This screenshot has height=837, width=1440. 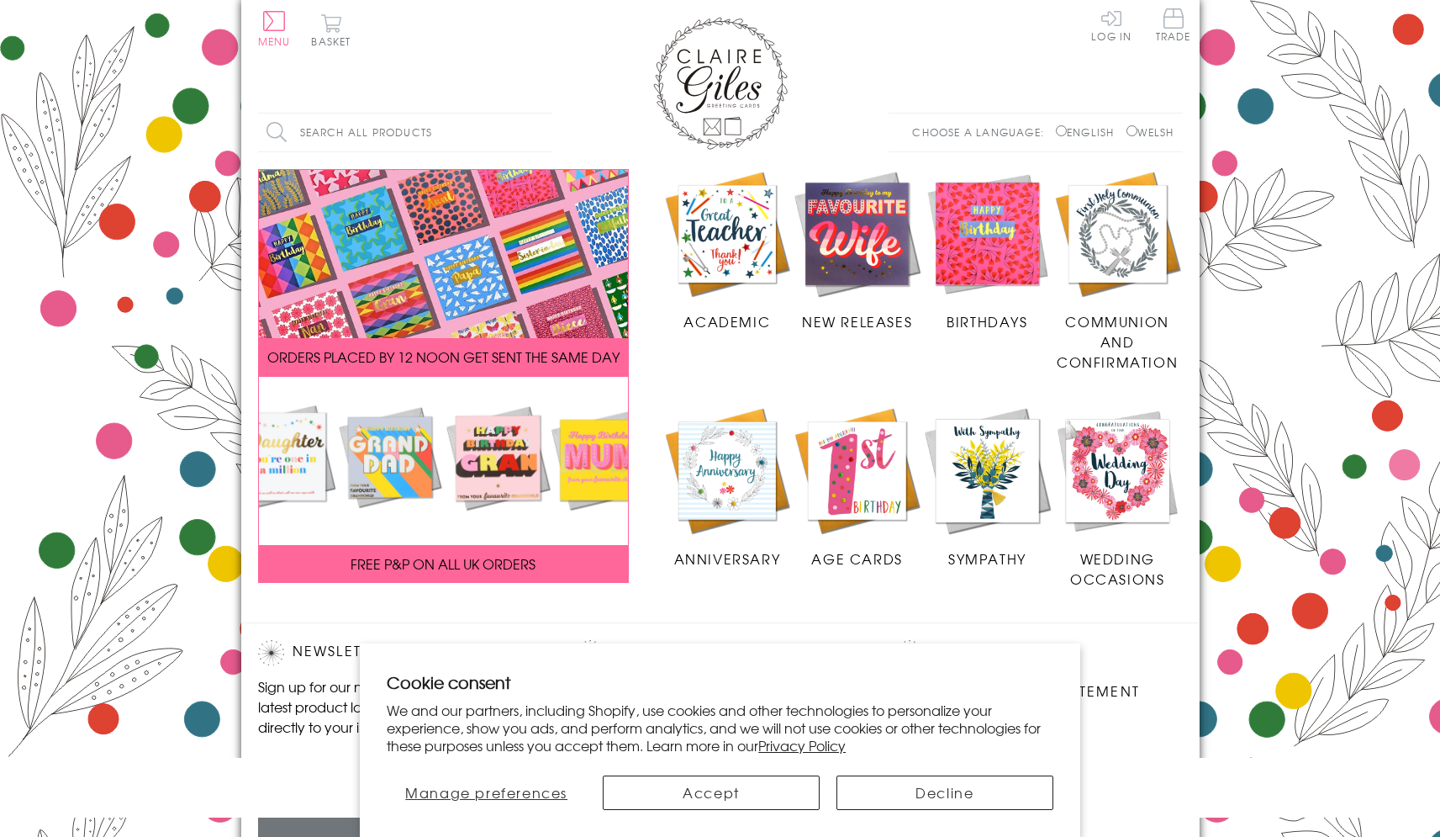 What do you see at coordinates (857, 321) in the screenshot?
I see `span: New Releases` at bounding box center [857, 321].